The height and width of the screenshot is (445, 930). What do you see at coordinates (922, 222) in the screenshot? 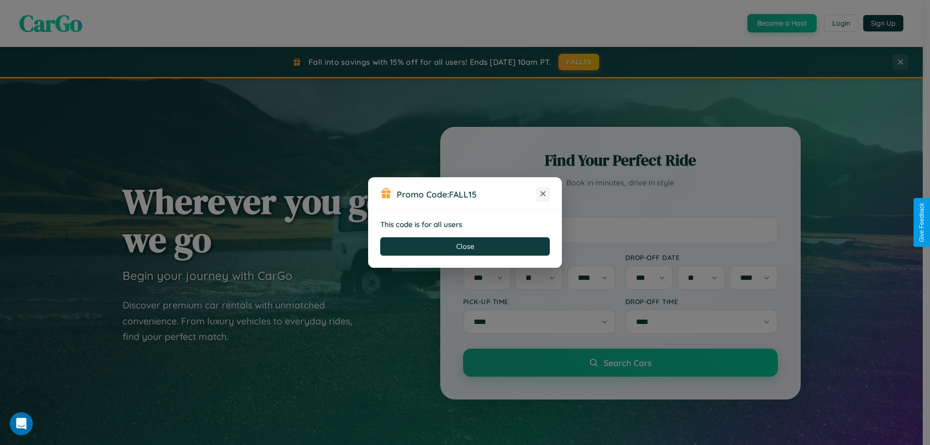
I see `div: Give Feedback` at bounding box center [922, 222].